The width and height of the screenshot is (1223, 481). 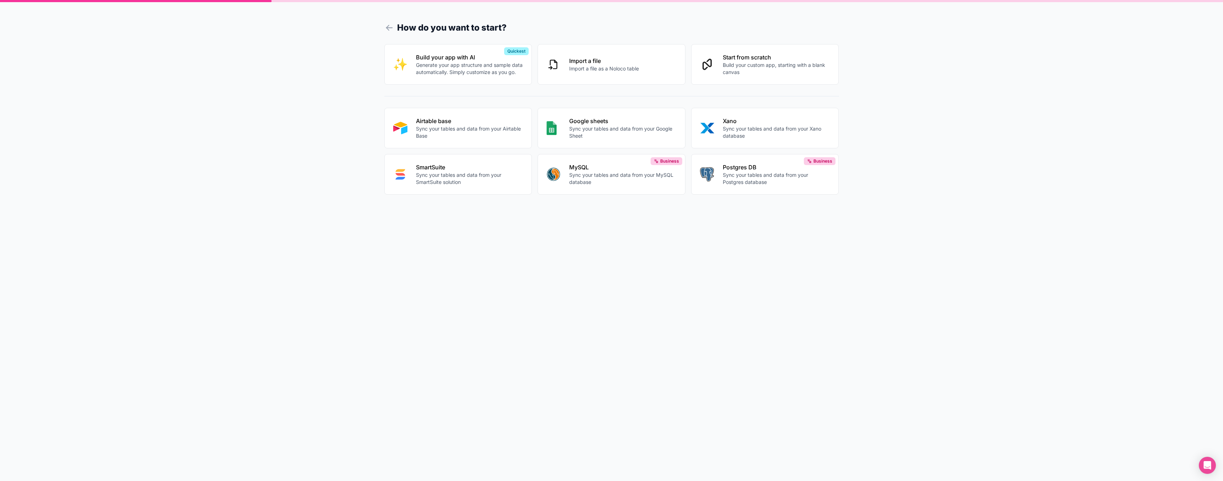 I want to click on button: Start from scratchBuild your custom app, starting with a blank canvas, so click(x=765, y=64).